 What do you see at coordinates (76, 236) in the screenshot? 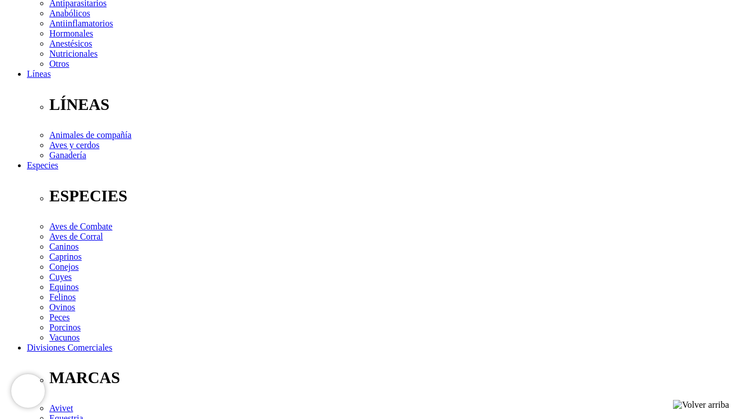
I see `a: Aves de Corral` at bounding box center [76, 236].